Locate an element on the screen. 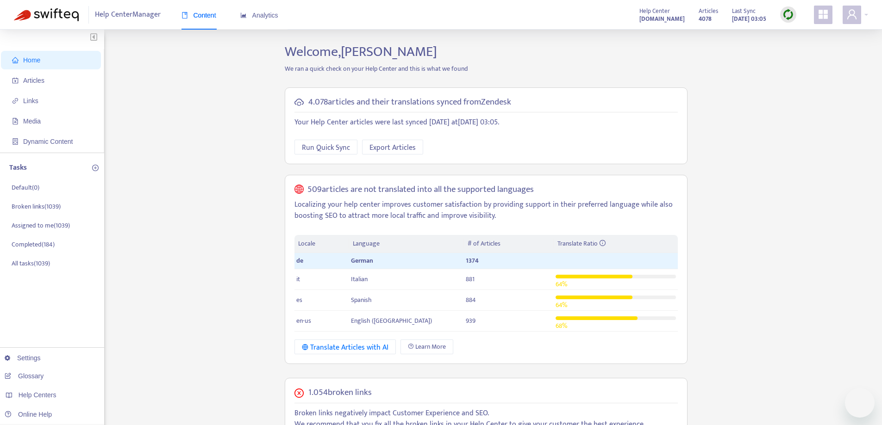 The width and height of the screenshot is (882, 425). th: # of Articles is located at coordinates (508, 244).